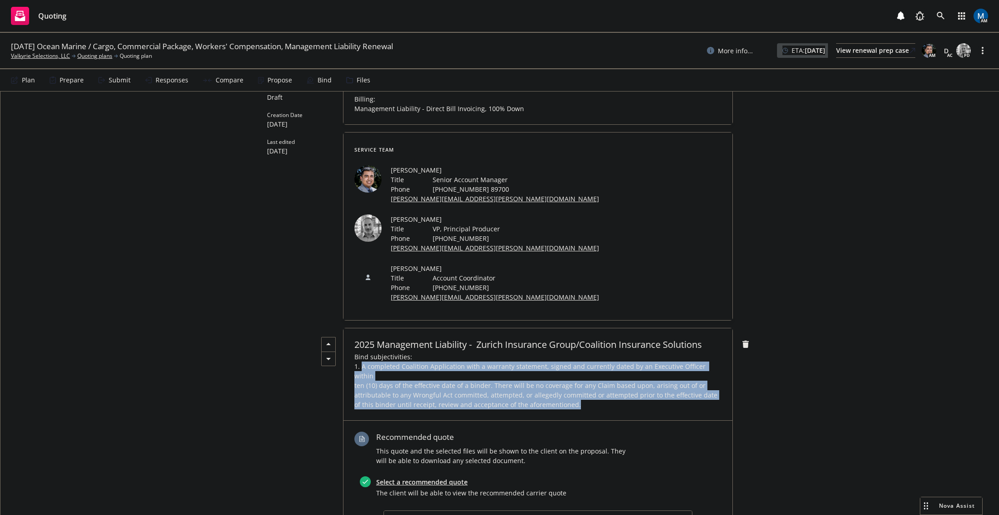 The height and width of the screenshot is (515, 999). I want to click on span: Creation Date, so click(305, 115).